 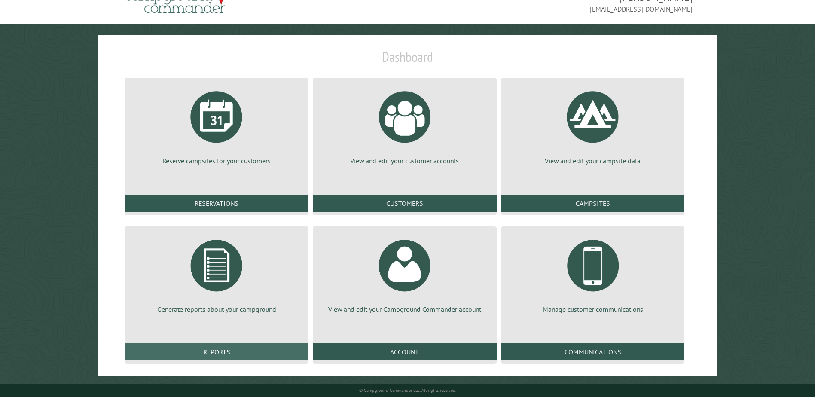 What do you see at coordinates (593, 125) in the screenshot?
I see `a: View and edit your campsite data` at bounding box center [593, 125].